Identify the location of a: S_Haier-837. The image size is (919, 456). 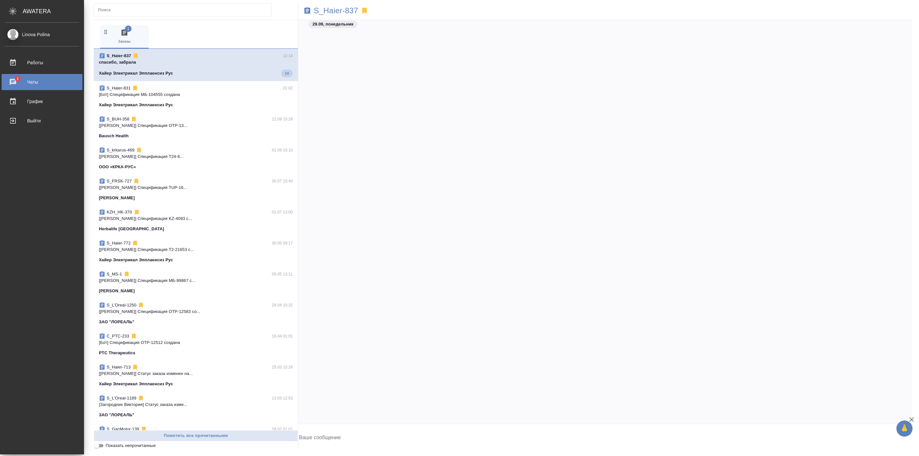
(336, 11).